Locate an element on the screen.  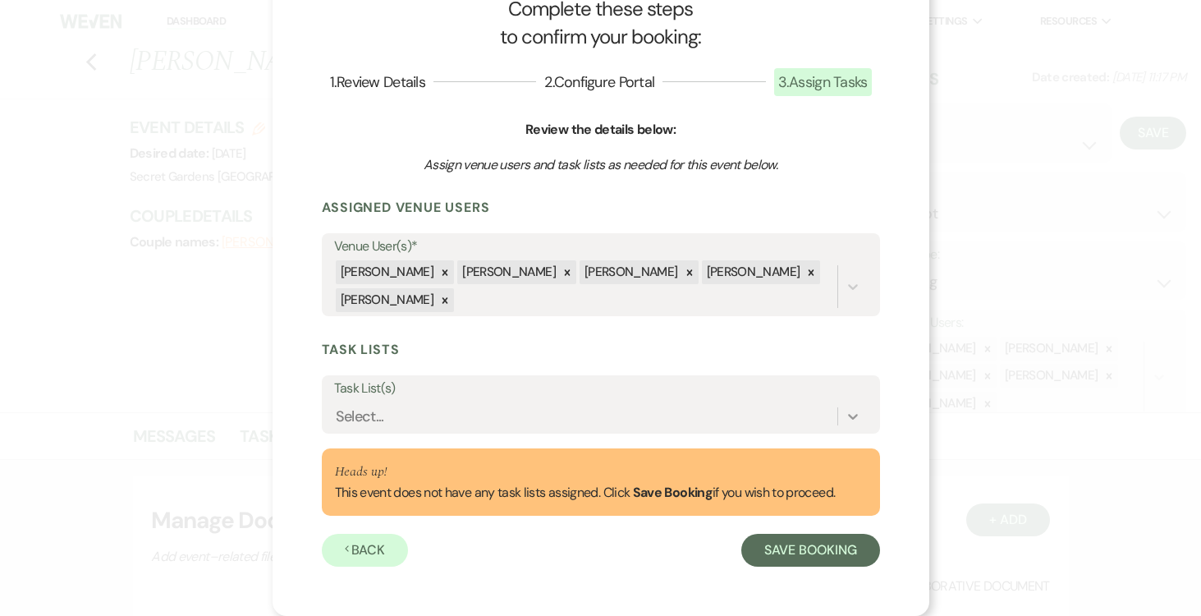
label: Task List(s) is located at coordinates (601, 388).